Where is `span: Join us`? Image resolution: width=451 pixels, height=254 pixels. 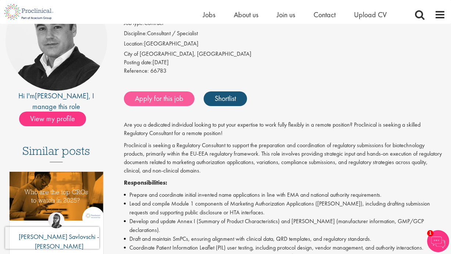
span: Join us is located at coordinates (286, 15).